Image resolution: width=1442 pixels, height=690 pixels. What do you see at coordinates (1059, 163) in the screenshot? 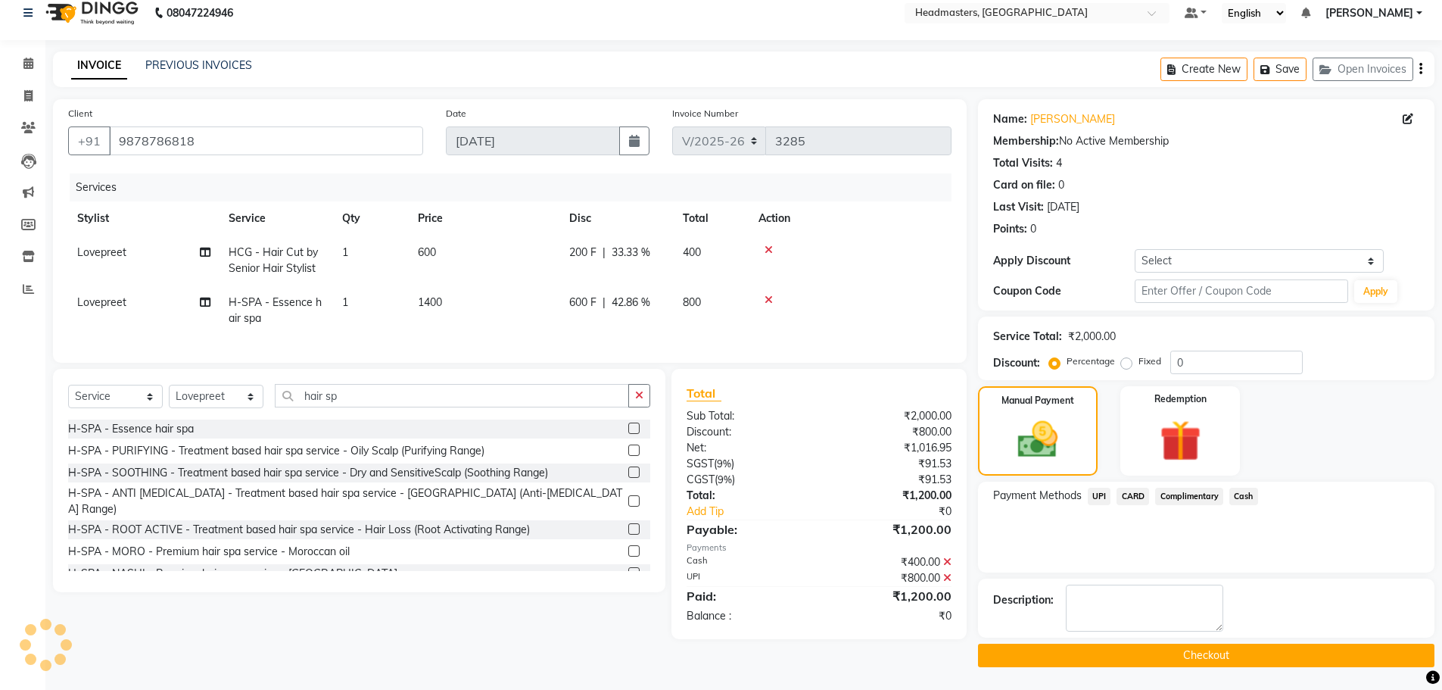
I see `div: 4` at bounding box center [1059, 163].